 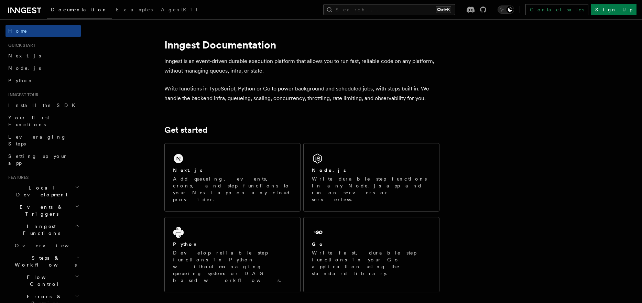 What do you see at coordinates (18, 31) in the screenshot?
I see `span: Home` at bounding box center [18, 31].